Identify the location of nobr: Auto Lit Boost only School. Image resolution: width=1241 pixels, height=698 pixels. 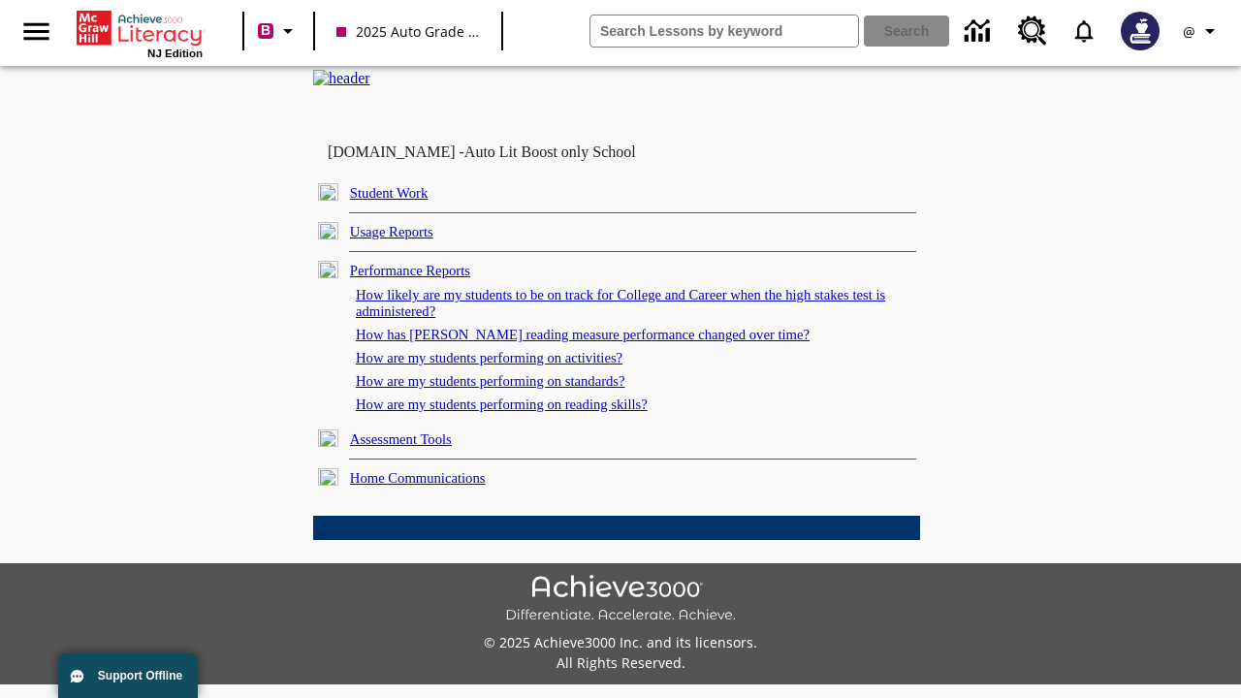
(550, 151).